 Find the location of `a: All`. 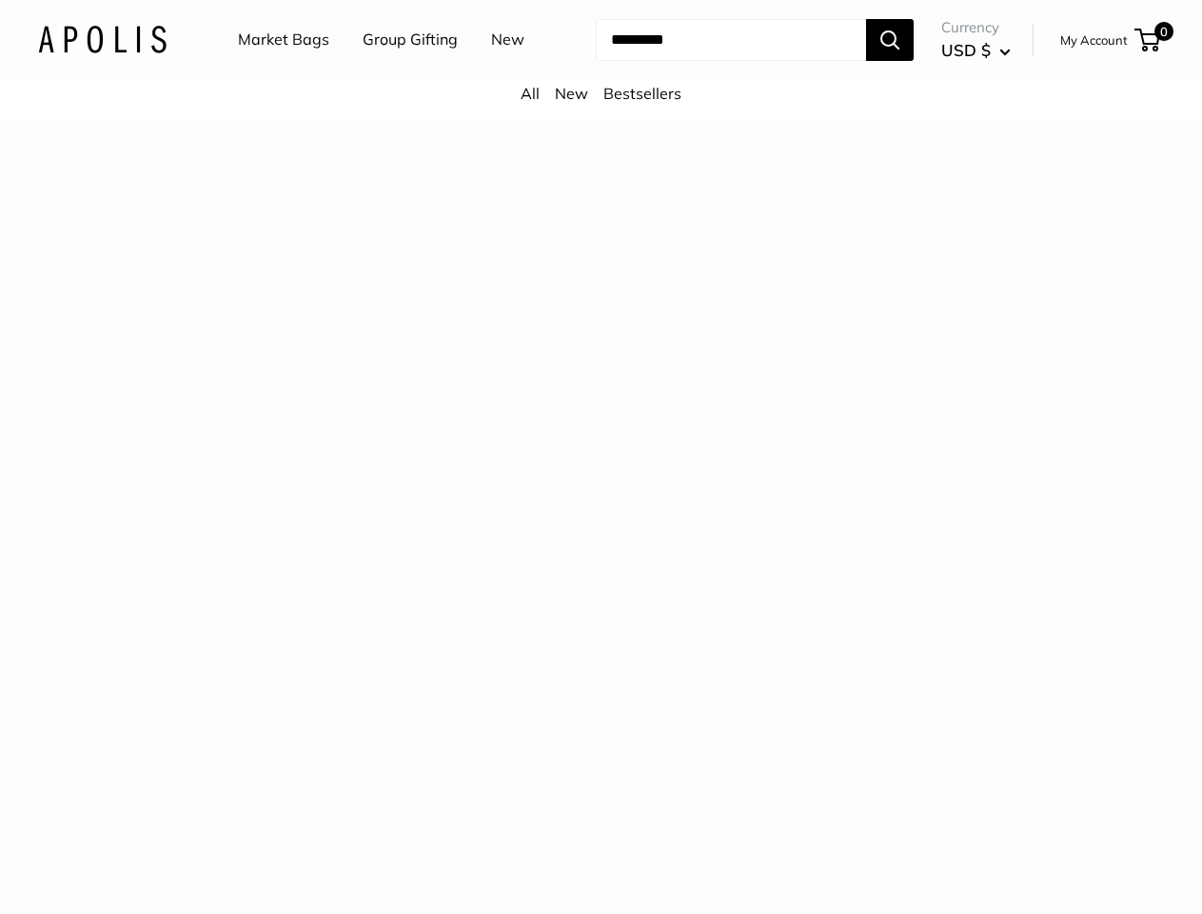

a: All is located at coordinates (530, 93).